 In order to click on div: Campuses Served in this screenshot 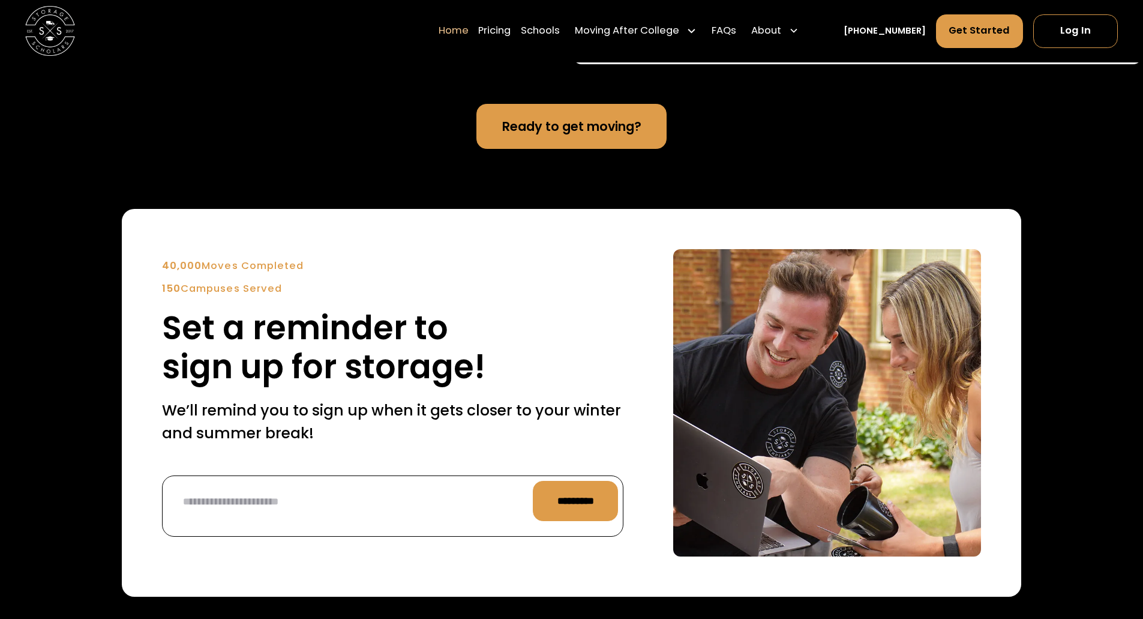, I will do `click(392, 289)`.